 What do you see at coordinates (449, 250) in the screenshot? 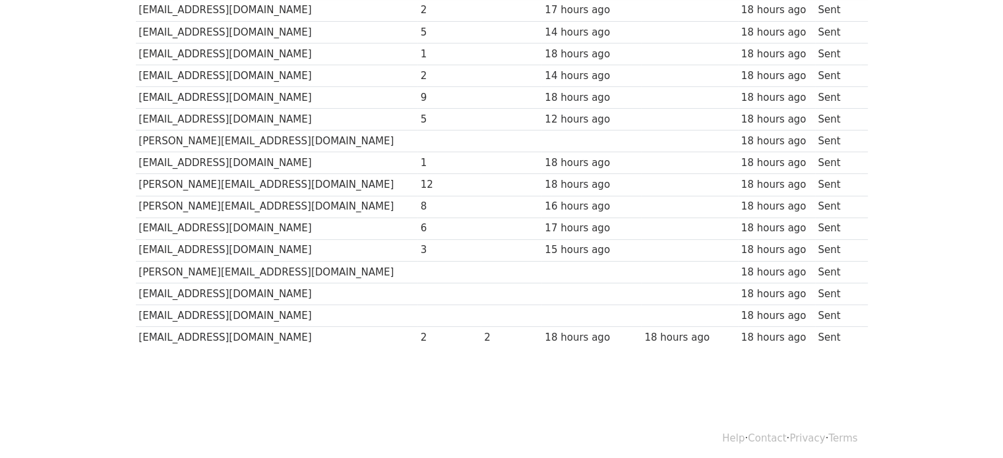
I see `div: 3` at bounding box center [449, 250].